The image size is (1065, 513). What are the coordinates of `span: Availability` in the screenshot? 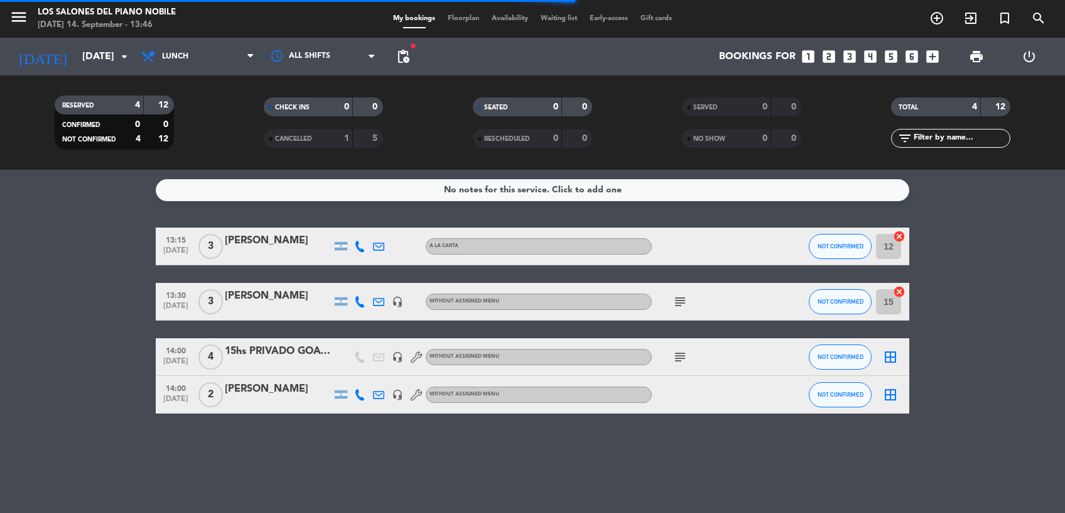 It's located at (510, 18).